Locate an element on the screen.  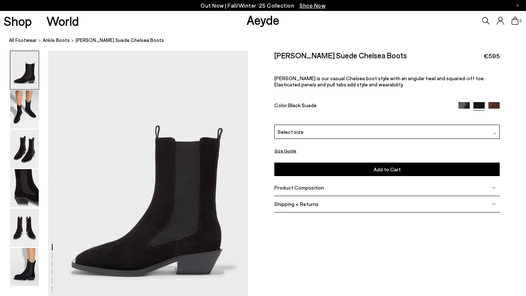
span: Select size is located at coordinates (290, 132).